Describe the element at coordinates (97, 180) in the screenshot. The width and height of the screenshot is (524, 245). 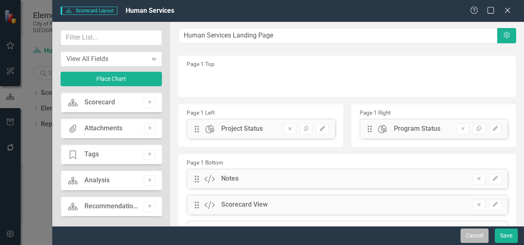
I see `div: Analysis` at that location.